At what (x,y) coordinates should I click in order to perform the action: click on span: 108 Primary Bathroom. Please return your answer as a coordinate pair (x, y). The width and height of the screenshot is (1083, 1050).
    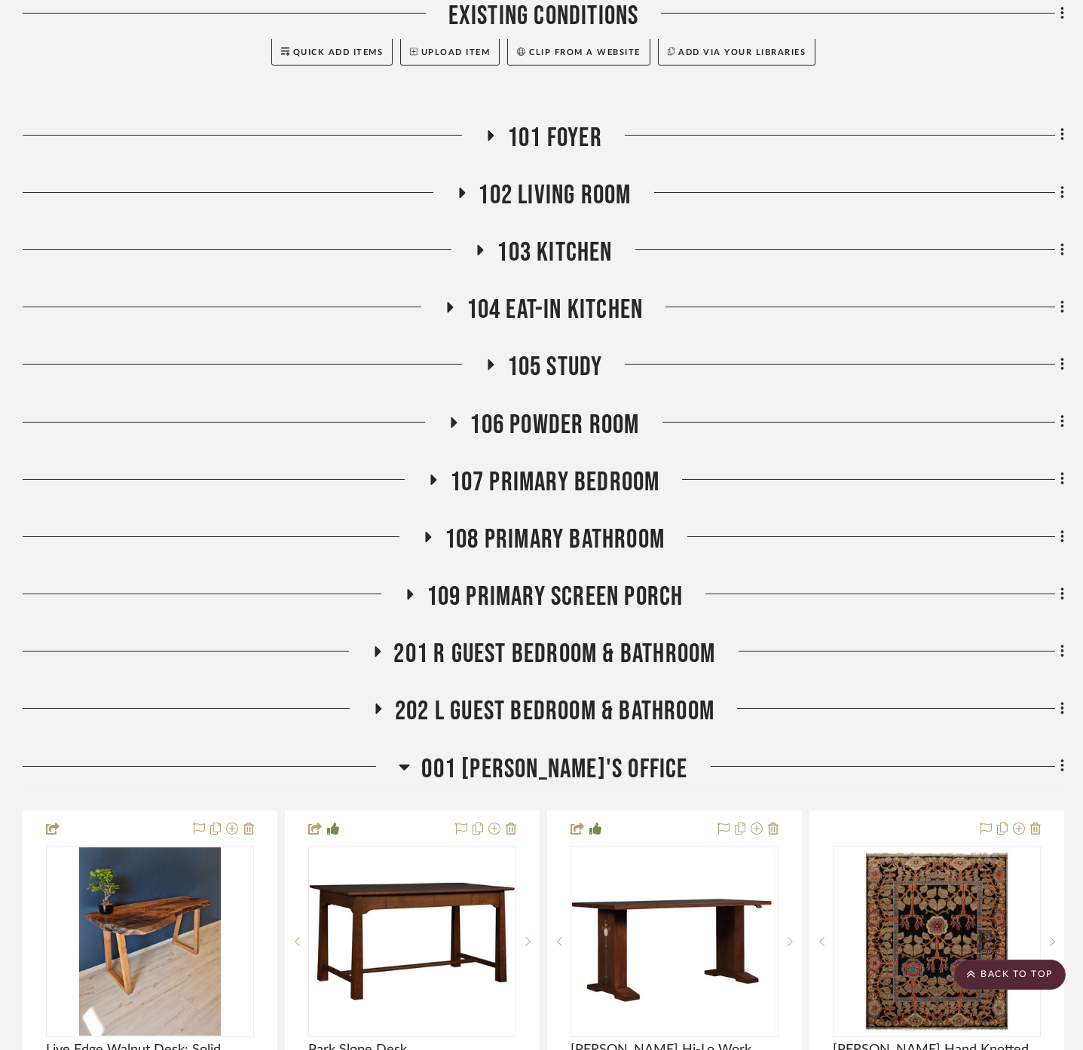
    Looking at the image, I should click on (554, 539).